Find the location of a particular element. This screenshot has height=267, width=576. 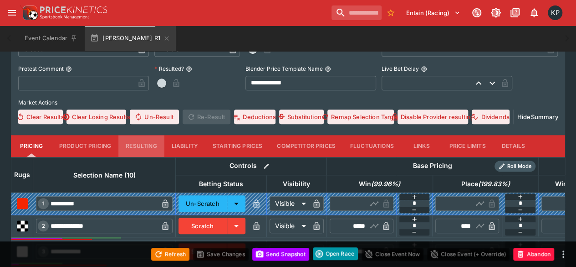

button: Event Calendar is located at coordinates (51, 38).